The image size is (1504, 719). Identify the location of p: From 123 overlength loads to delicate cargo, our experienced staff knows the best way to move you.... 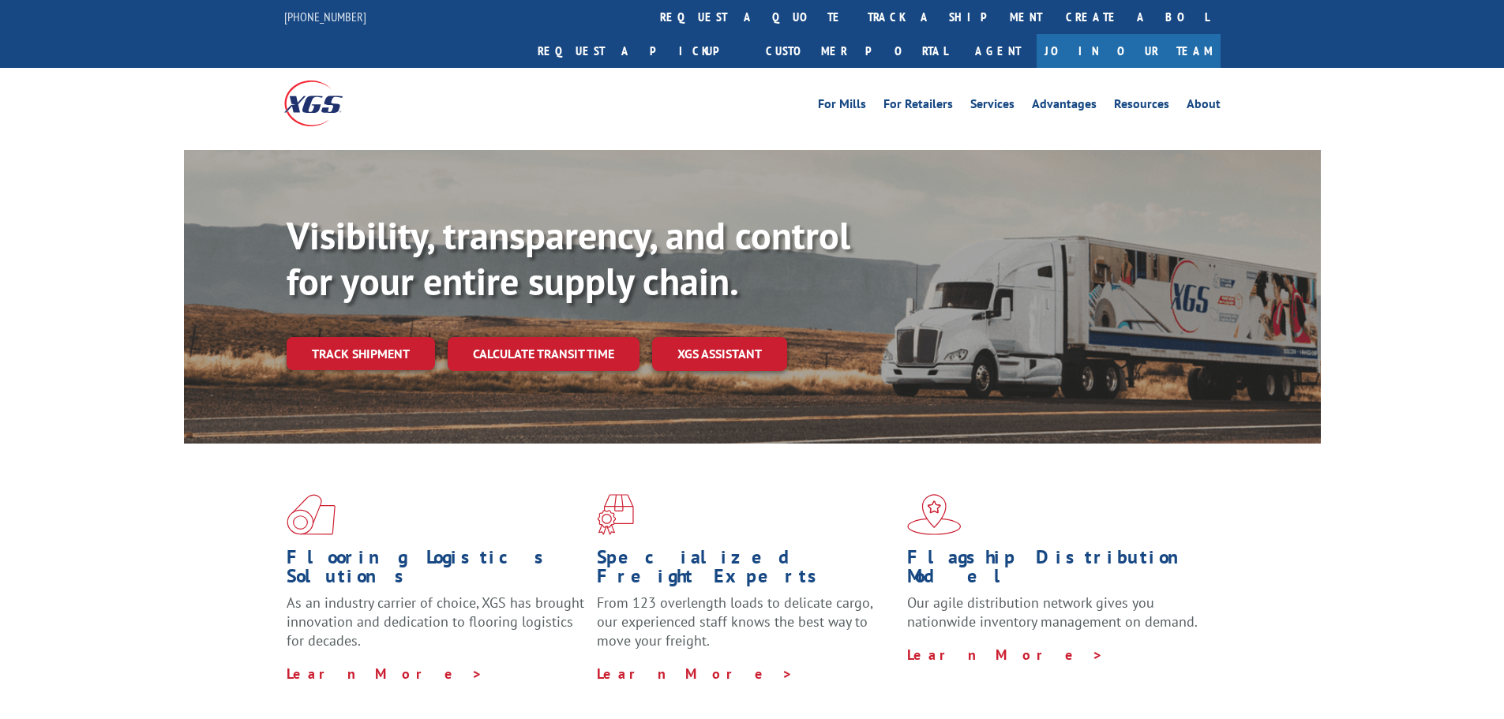
(746, 628).